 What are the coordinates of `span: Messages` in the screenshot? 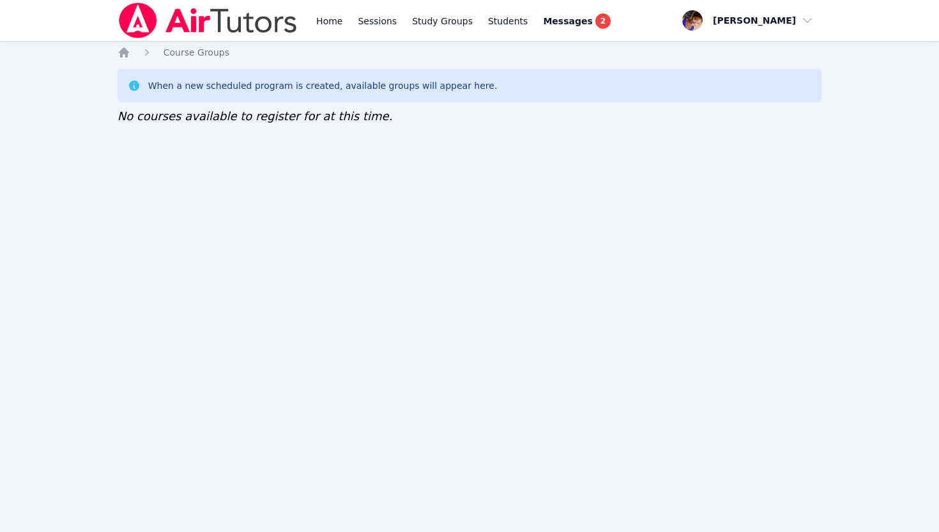 It's located at (567, 21).